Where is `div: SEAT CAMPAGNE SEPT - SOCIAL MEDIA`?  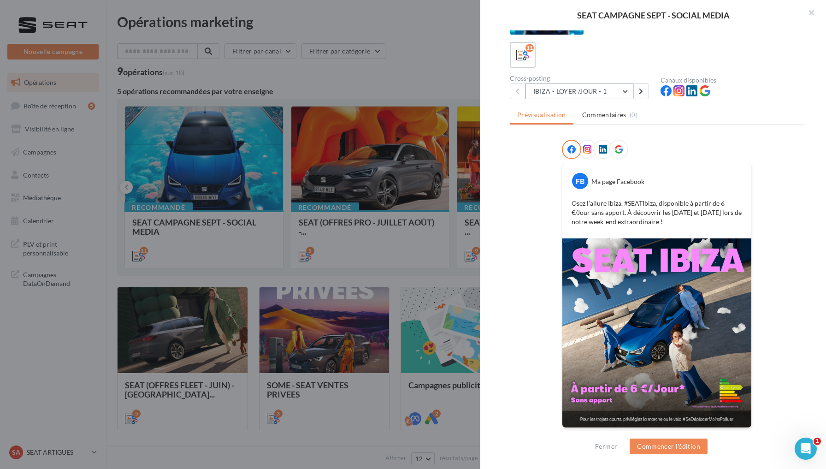 div: SEAT CAMPAGNE SEPT - SOCIAL MEDIA is located at coordinates (653, 15).